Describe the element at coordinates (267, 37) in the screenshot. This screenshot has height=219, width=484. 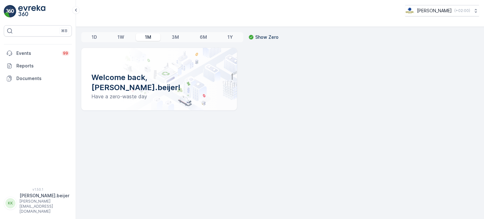
I see `p: Show Zero` at that location.